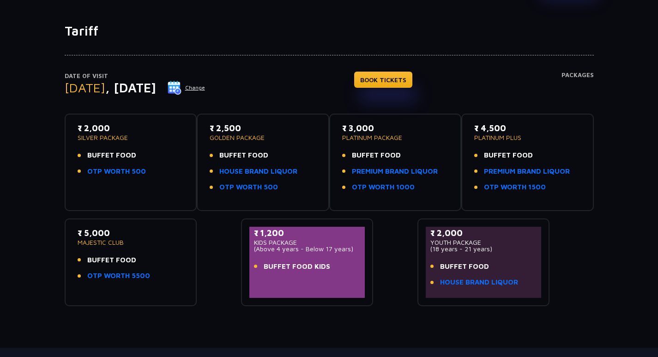 The image size is (658, 357). Describe the element at coordinates (383, 79) in the screenshot. I see `a: BOOK TICKETS` at that location.